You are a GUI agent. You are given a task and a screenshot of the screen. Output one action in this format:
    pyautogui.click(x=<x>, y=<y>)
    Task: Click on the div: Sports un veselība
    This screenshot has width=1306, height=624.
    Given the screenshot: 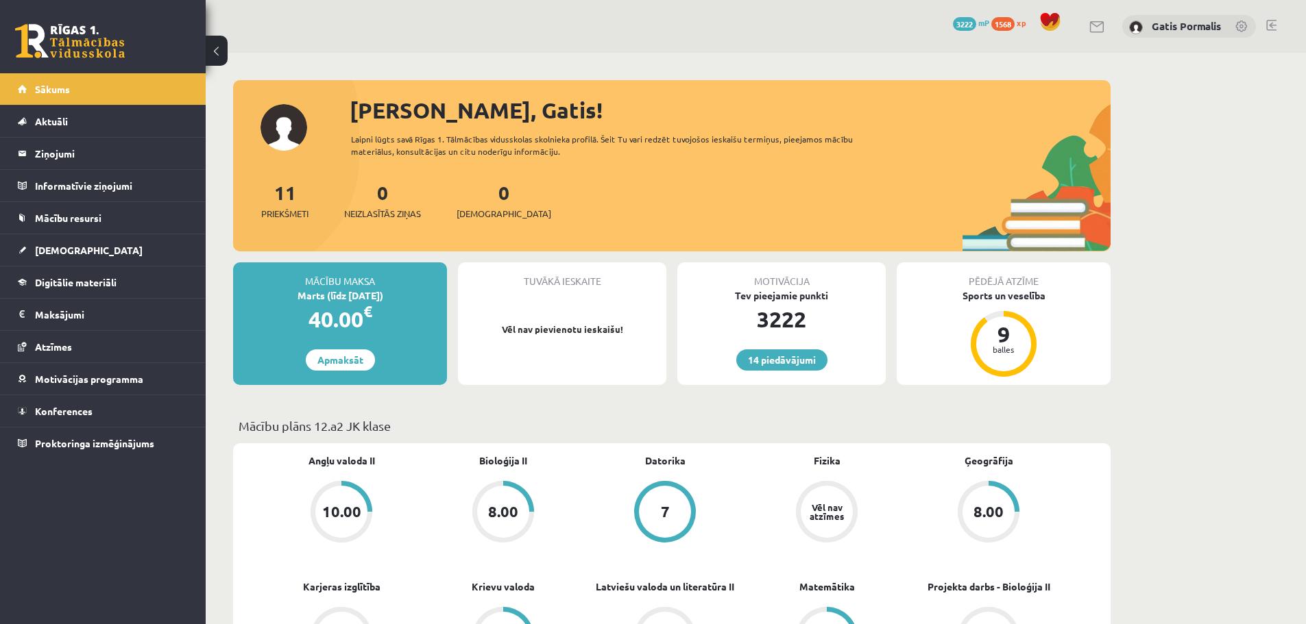 What is the action you would take?
    pyautogui.click(x=1003, y=295)
    